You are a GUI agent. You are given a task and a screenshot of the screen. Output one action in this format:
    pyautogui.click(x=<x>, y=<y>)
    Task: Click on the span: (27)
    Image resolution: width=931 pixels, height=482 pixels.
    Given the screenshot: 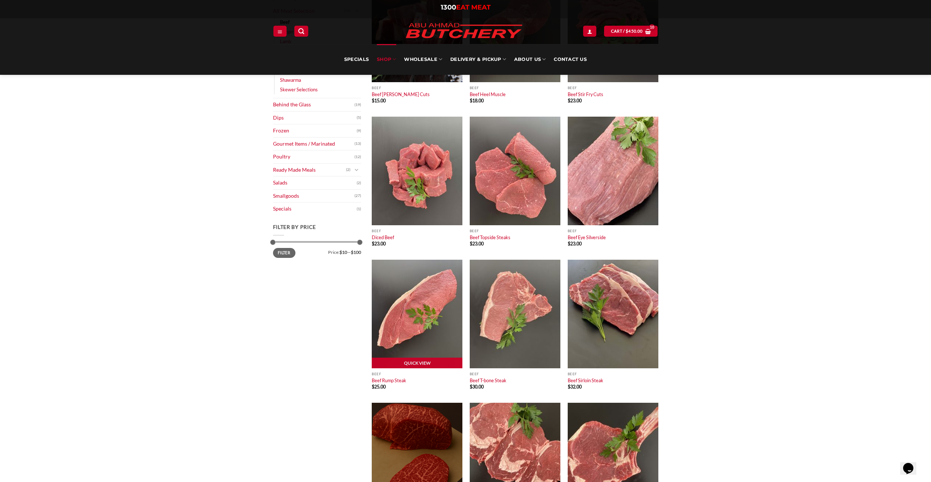 What is the action you would take?
    pyautogui.click(x=358, y=196)
    